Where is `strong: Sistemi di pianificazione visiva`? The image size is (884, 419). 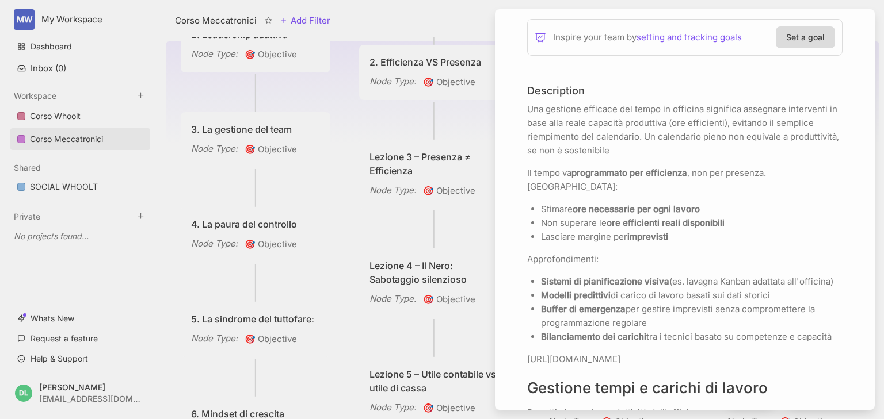 strong: Sistemi di pianificazione visiva is located at coordinates (605, 281).